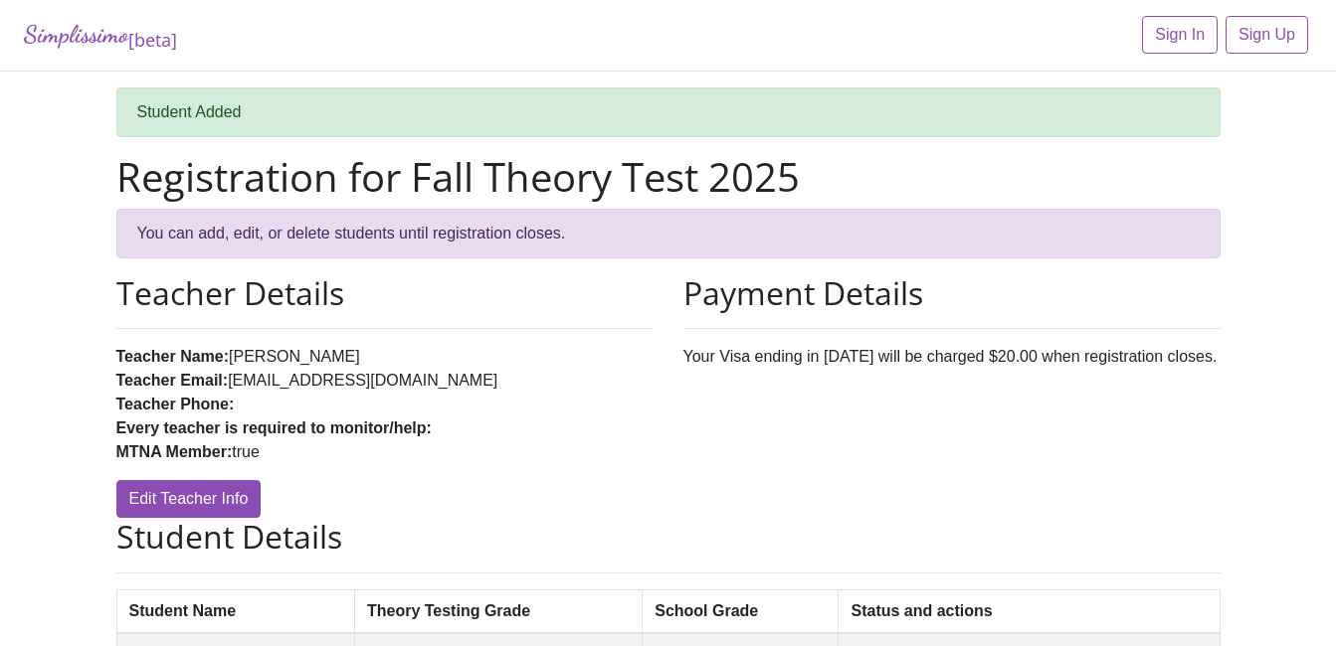  What do you see at coordinates (274, 428) in the screenshot?
I see `strong: Every teacher is required to monitor/help:` at bounding box center [274, 428].